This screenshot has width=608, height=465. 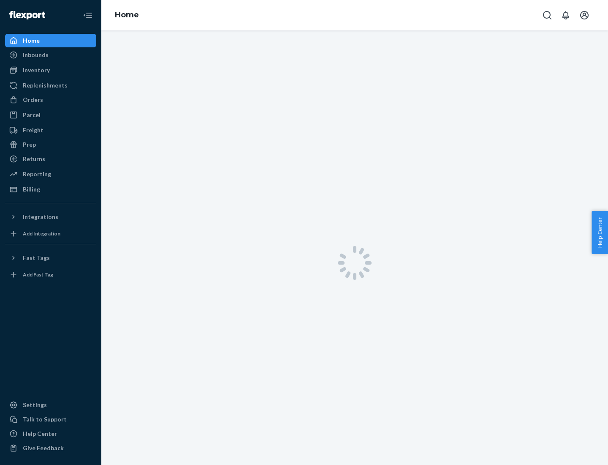 I want to click on div: Give Feedback, so click(x=43, y=448).